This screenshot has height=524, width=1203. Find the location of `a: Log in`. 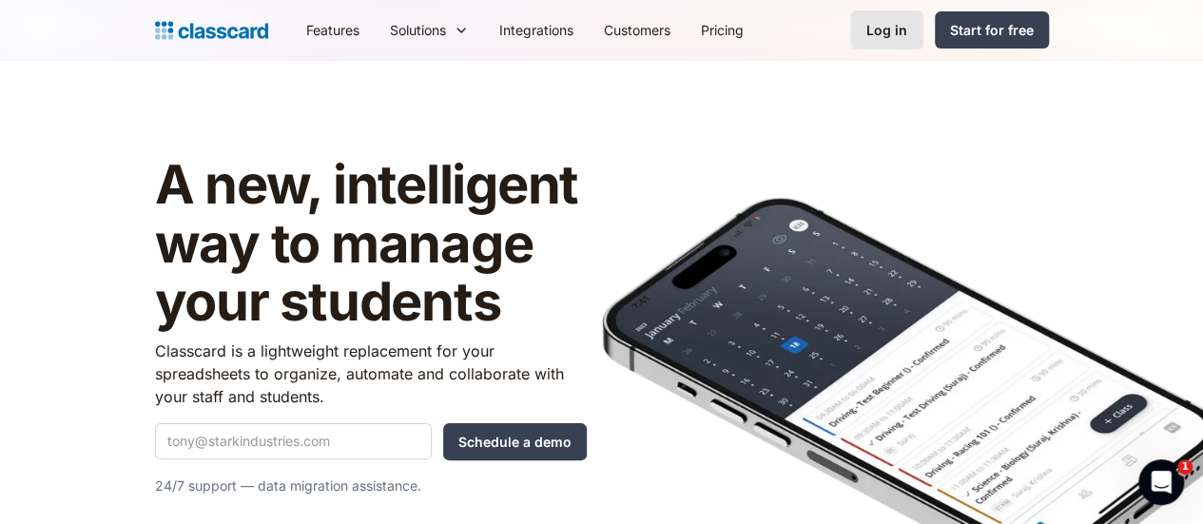

a: Log in is located at coordinates (886, 29).